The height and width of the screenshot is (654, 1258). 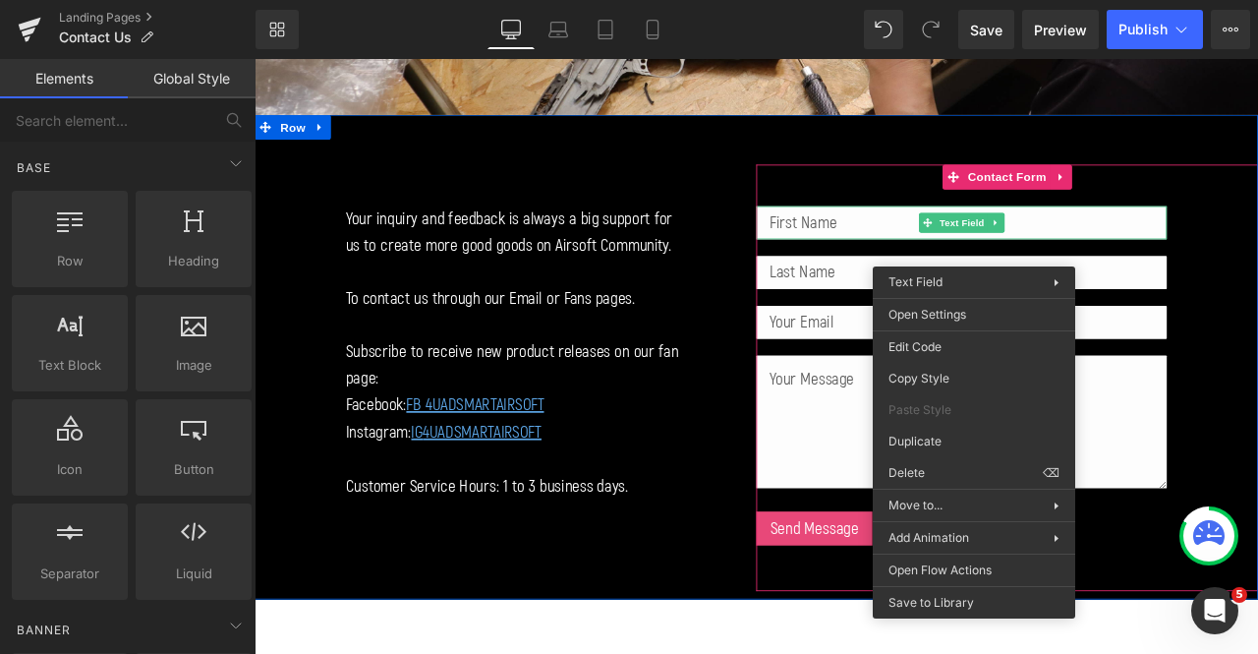 I want to click on a: Tablet, so click(x=605, y=29).